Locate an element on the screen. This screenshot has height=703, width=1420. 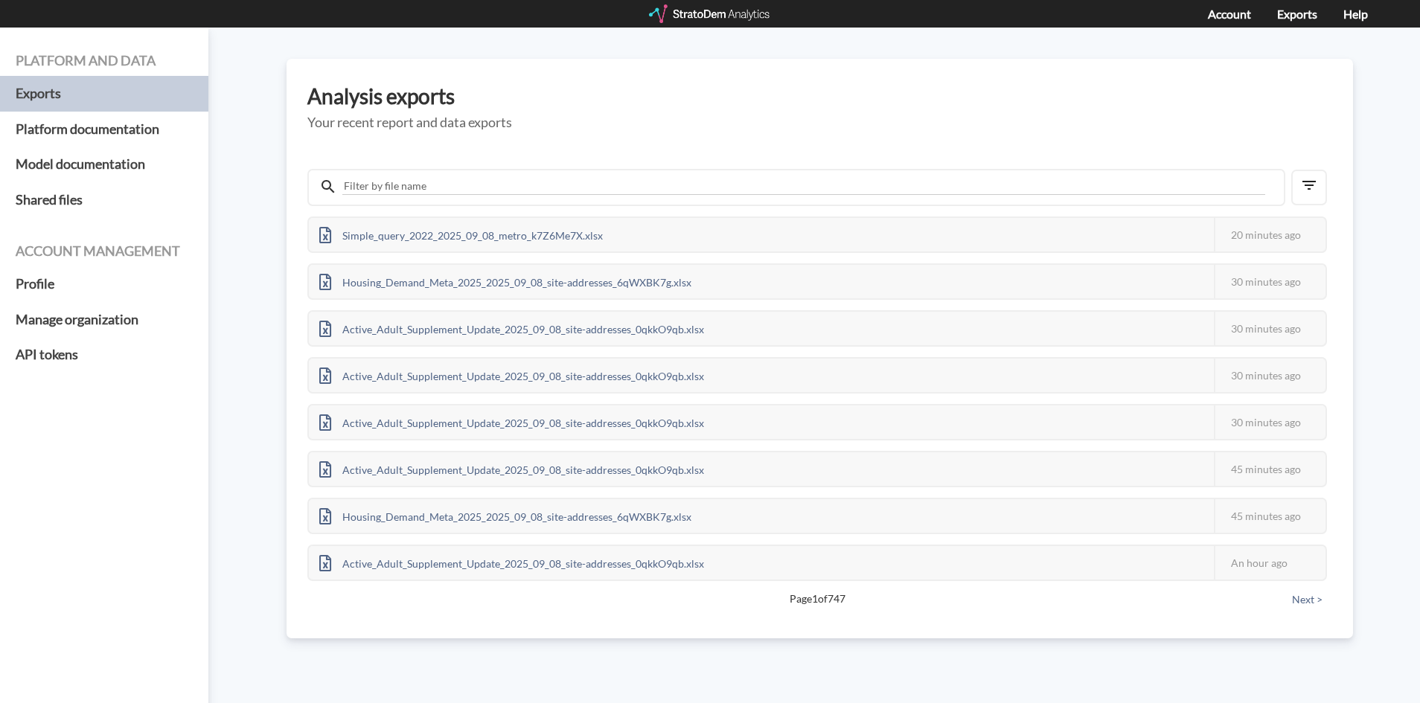
span: Page 1 of 747 is located at coordinates (817, 599).